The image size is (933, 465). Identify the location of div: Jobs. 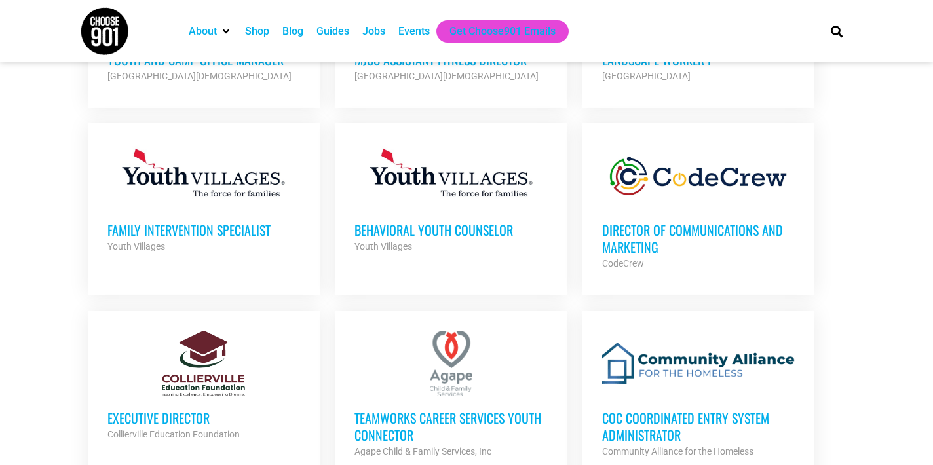
(373, 31).